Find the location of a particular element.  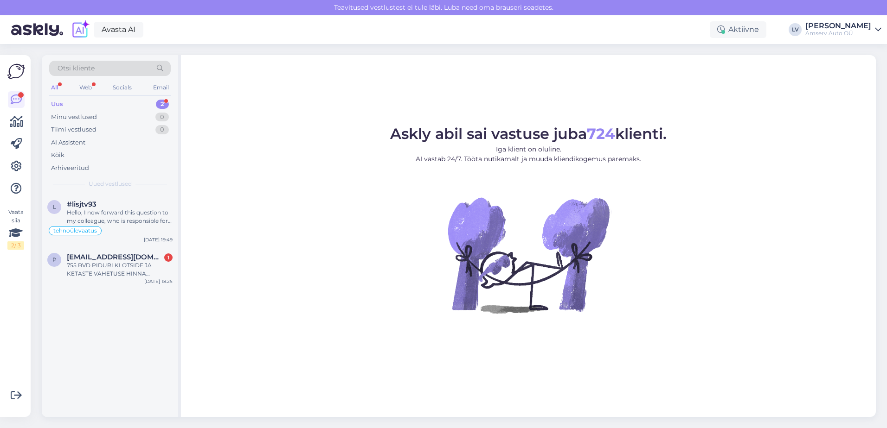

img: explore-ai is located at coordinates (80, 30).